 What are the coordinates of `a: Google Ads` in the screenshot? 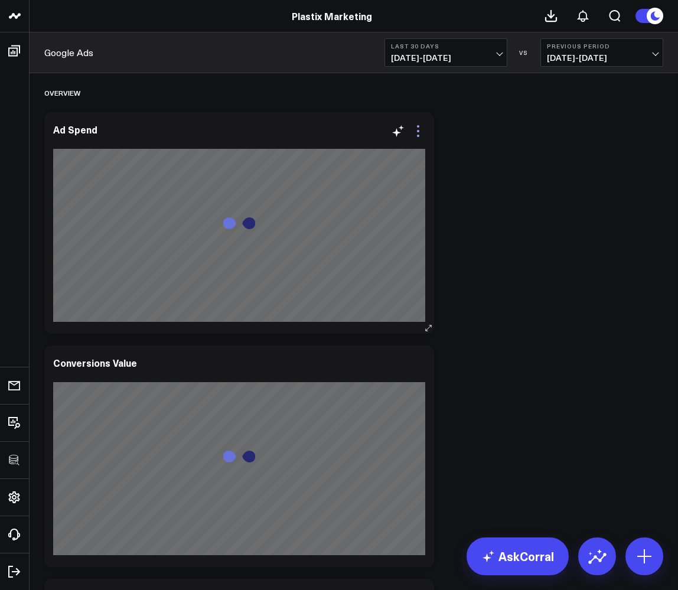 It's located at (69, 53).